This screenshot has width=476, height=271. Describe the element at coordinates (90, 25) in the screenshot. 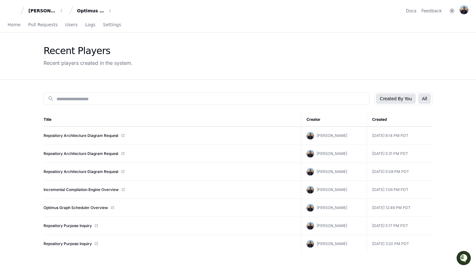

I see `span: Logs` at that location.